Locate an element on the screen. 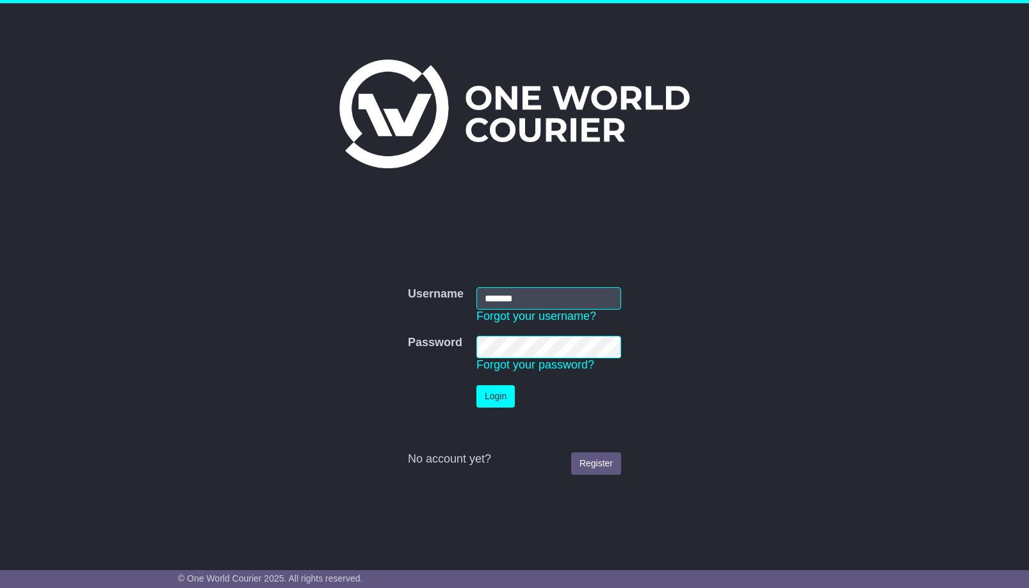 The image size is (1029, 588). label: Password is located at coordinates (435, 343).